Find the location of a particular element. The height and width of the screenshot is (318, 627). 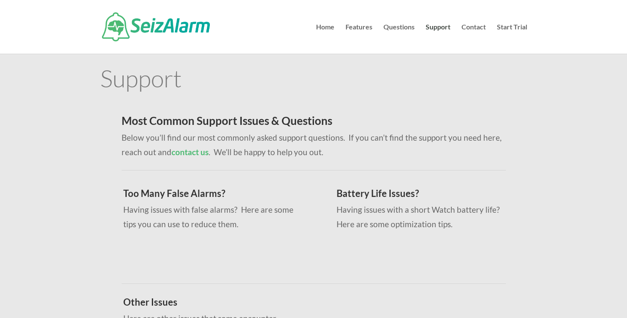

a: contact us is located at coordinates (190, 152).